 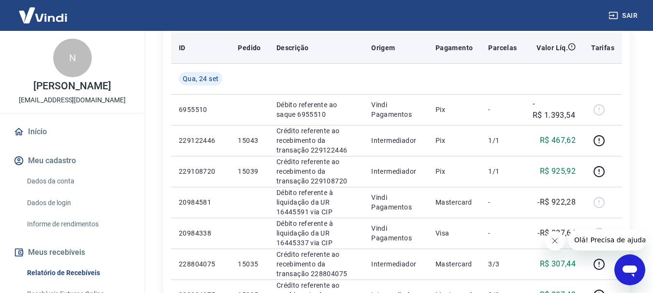 I want to click on span: Qua, 24 set, so click(x=201, y=79).